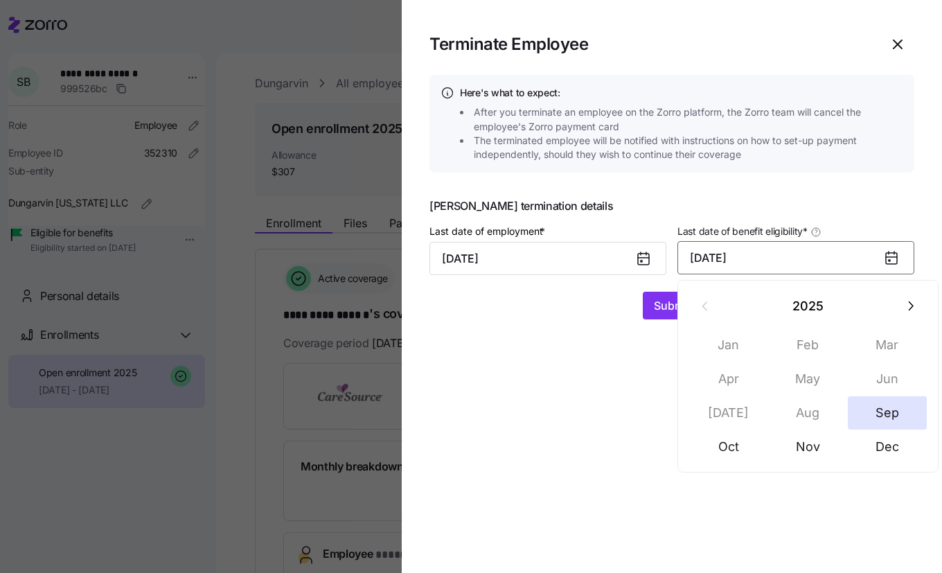 Image resolution: width=942 pixels, height=573 pixels. What do you see at coordinates (681, 93) in the screenshot?
I see `h4: Here's what to expect:` at bounding box center [681, 93].